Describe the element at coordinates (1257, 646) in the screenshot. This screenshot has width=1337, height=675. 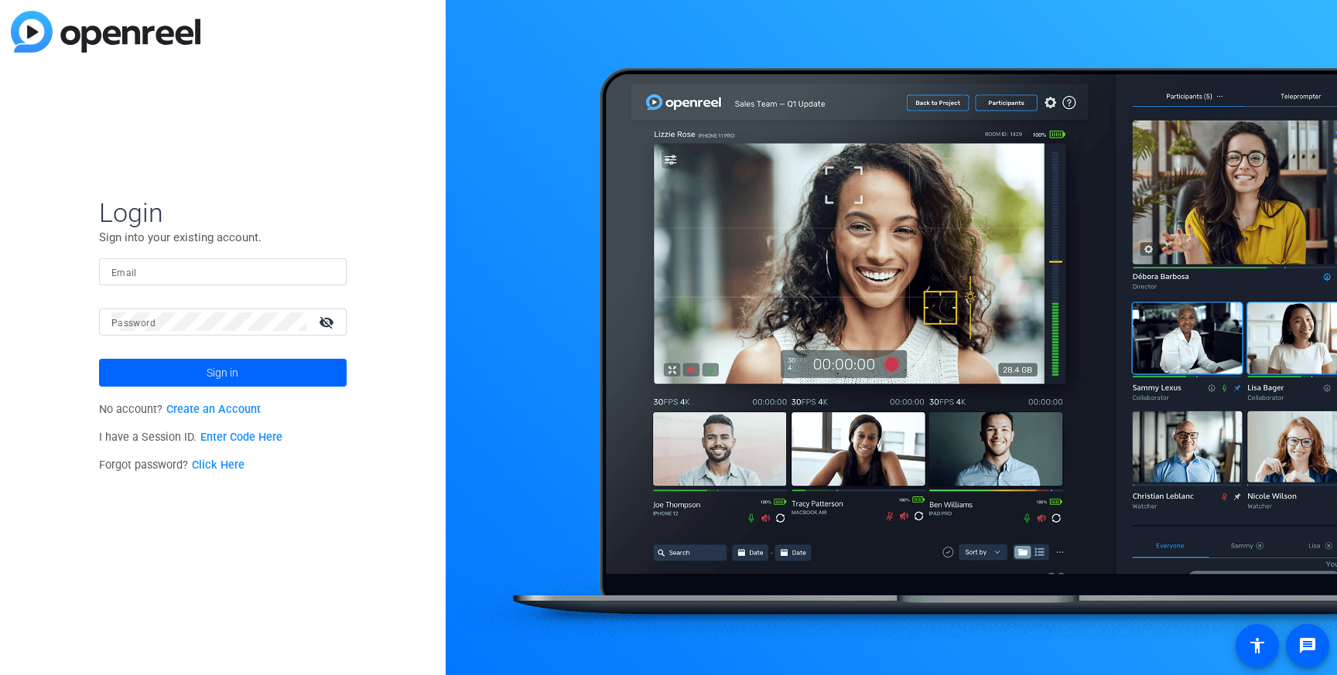
I see `mat-icon: accessibility` at that location.